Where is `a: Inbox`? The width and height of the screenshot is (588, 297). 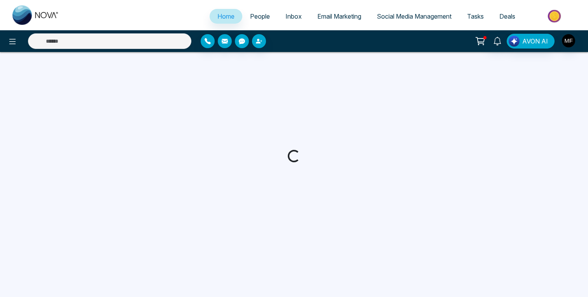
a: Inbox is located at coordinates (294, 16).